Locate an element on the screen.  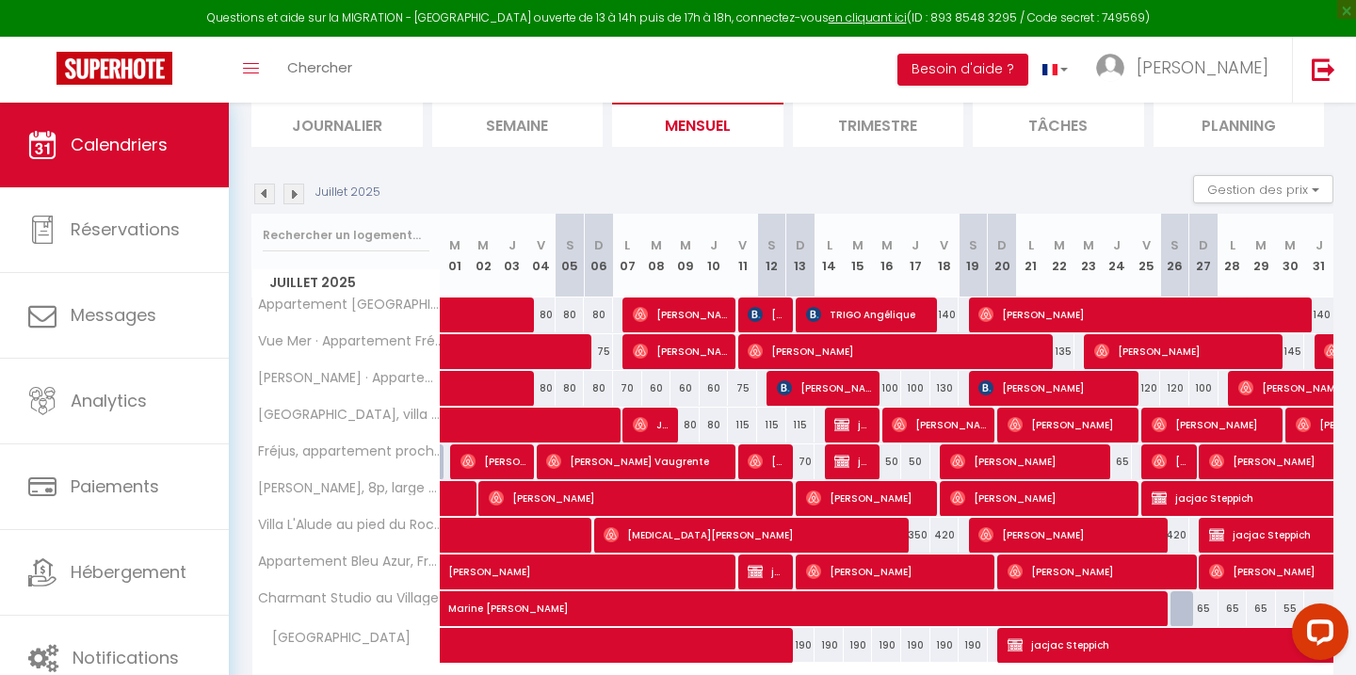
span: TRIGO Angélique is located at coordinates (869, 314).